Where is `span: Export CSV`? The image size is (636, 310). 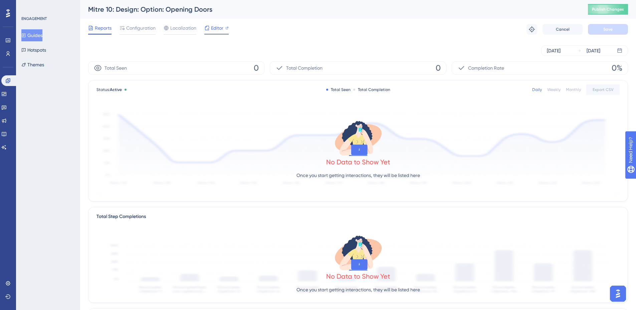
span: Export CSV is located at coordinates (603, 90).